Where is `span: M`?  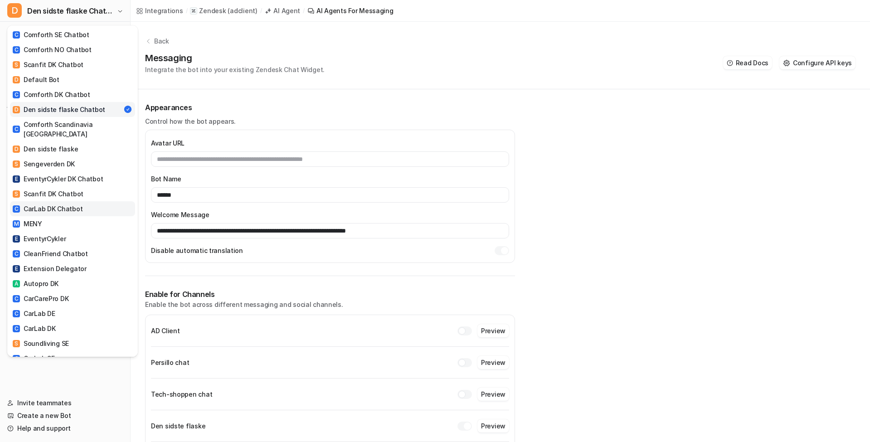 span: M is located at coordinates (16, 224).